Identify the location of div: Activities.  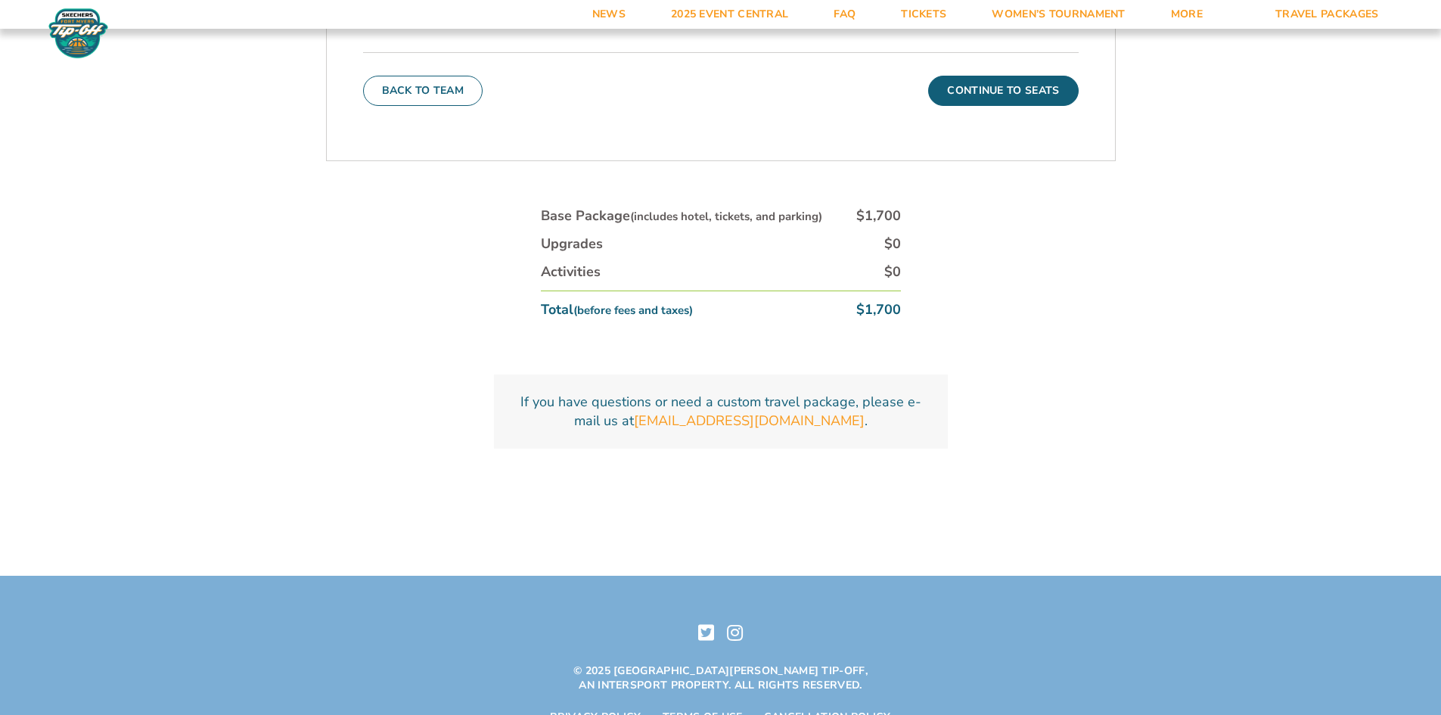
(571, 272).